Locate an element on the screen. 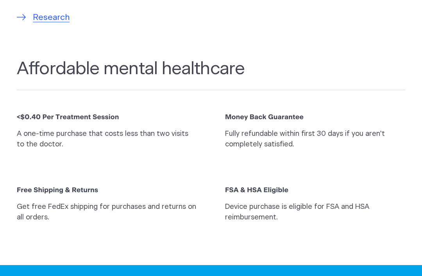 This screenshot has height=276, width=422. p: Device purchase is eligible for FSA and HSA reimbursement. is located at coordinates (315, 213).